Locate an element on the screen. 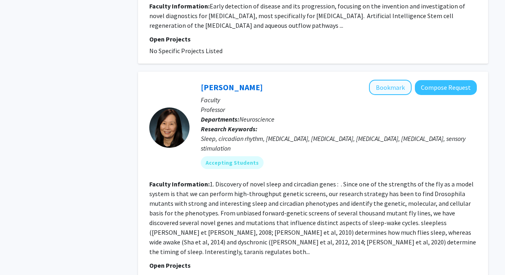  button: Compose Request to Kyunghee Koh is located at coordinates (446, 87).